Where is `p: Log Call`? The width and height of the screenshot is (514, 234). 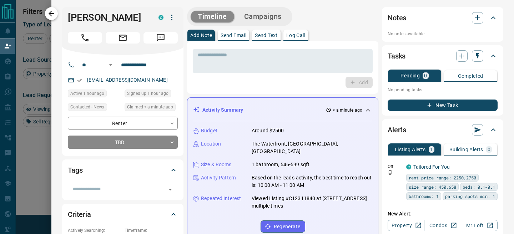
p: Log Call is located at coordinates (296, 35).